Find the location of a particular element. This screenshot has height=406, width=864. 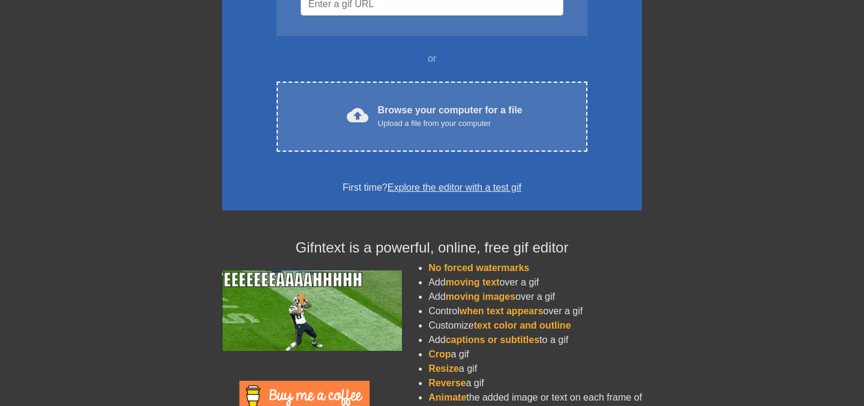

span: No forced watermarks is located at coordinates (479, 268).